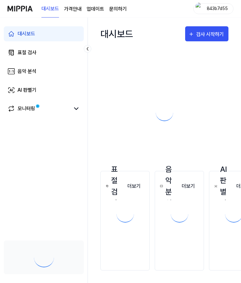 The height and width of the screenshot is (283, 241). I want to click on a: 업데이트, so click(95, 9).